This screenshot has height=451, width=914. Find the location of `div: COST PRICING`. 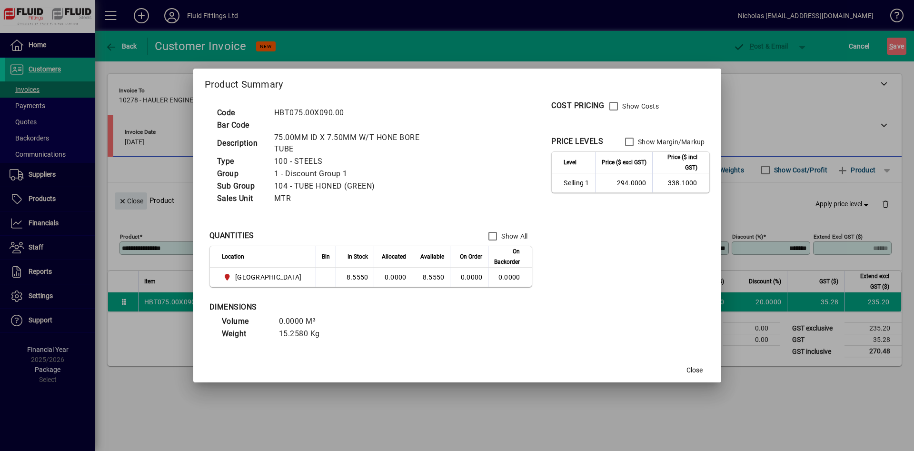

div: COST PRICING is located at coordinates (578, 106).